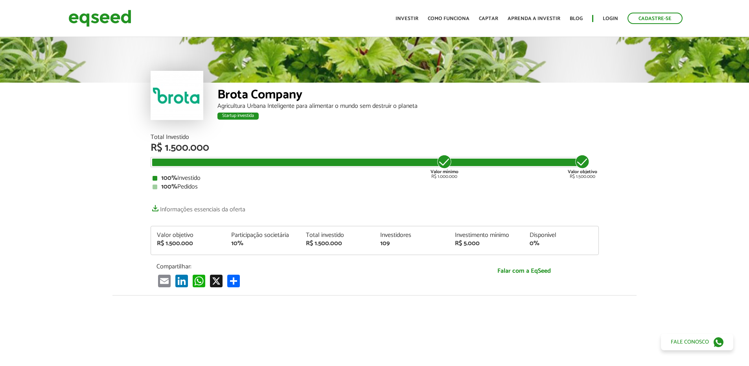 The width and height of the screenshot is (749, 366). Describe the element at coordinates (375, 178) in the screenshot. I see `div: Investido` at that location.